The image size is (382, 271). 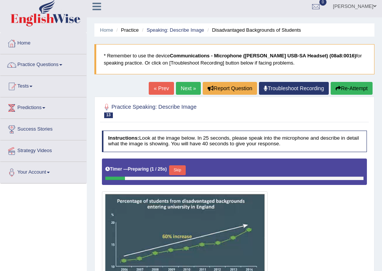 What do you see at coordinates (139, 169) in the screenshot?
I see `b: Preparing` at bounding box center [139, 169].